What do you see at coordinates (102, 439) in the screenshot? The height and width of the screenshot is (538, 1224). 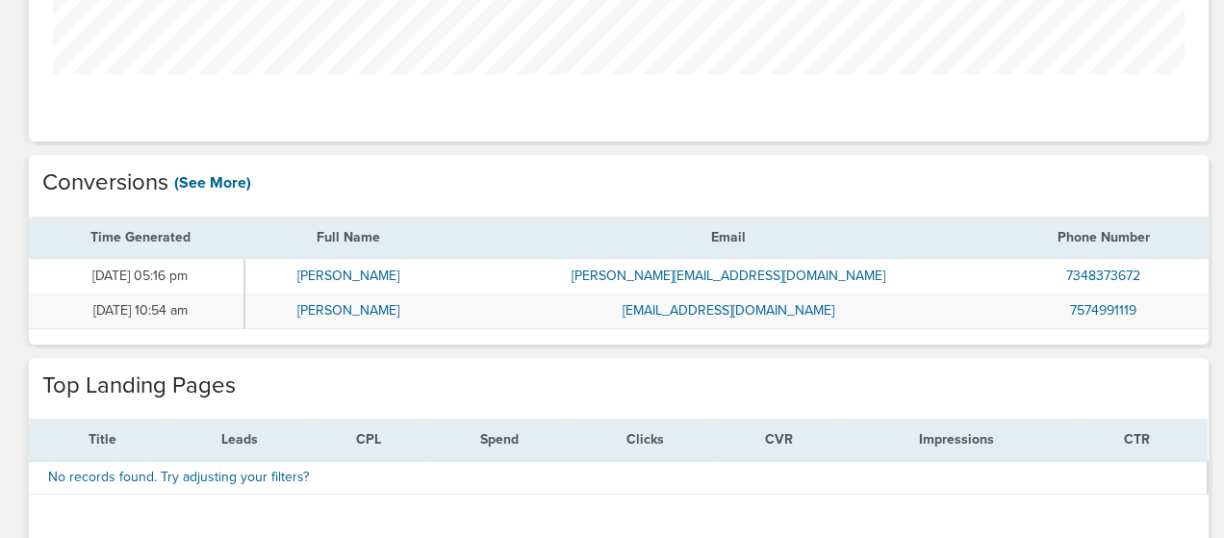 I see `span: Title` at bounding box center [102, 439].